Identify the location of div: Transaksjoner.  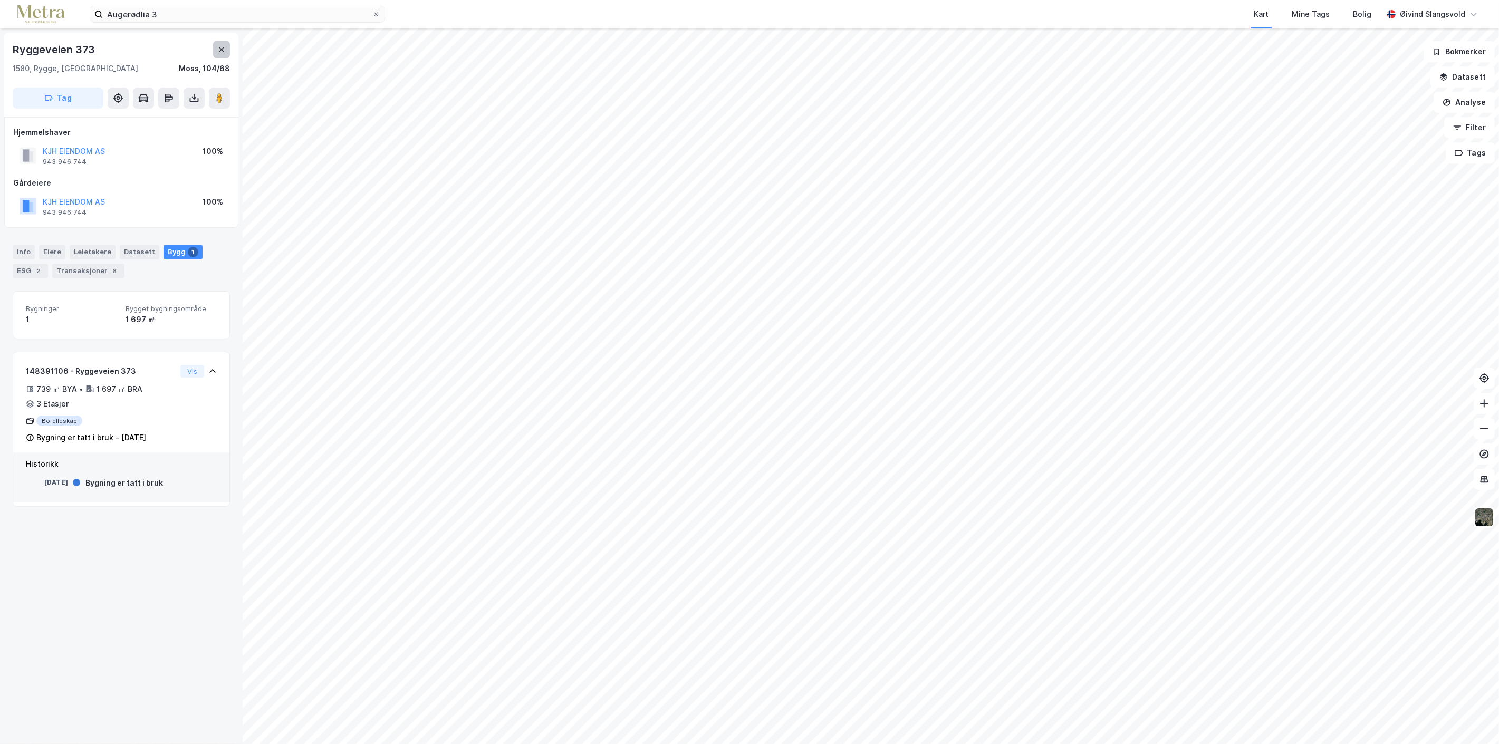
(88, 271).